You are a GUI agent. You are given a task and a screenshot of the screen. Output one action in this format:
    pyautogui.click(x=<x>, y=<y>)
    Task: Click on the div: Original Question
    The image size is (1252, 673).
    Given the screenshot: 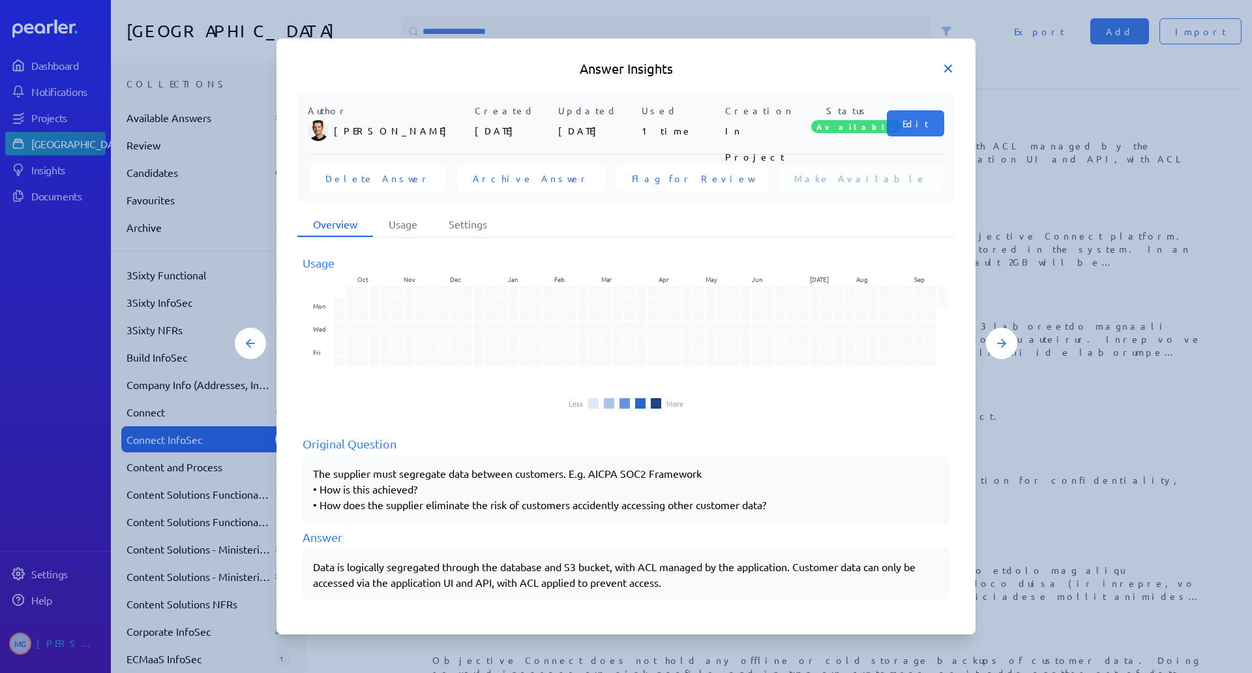 What is the action you would take?
    pyautogui.click(x=626, y=443)
    